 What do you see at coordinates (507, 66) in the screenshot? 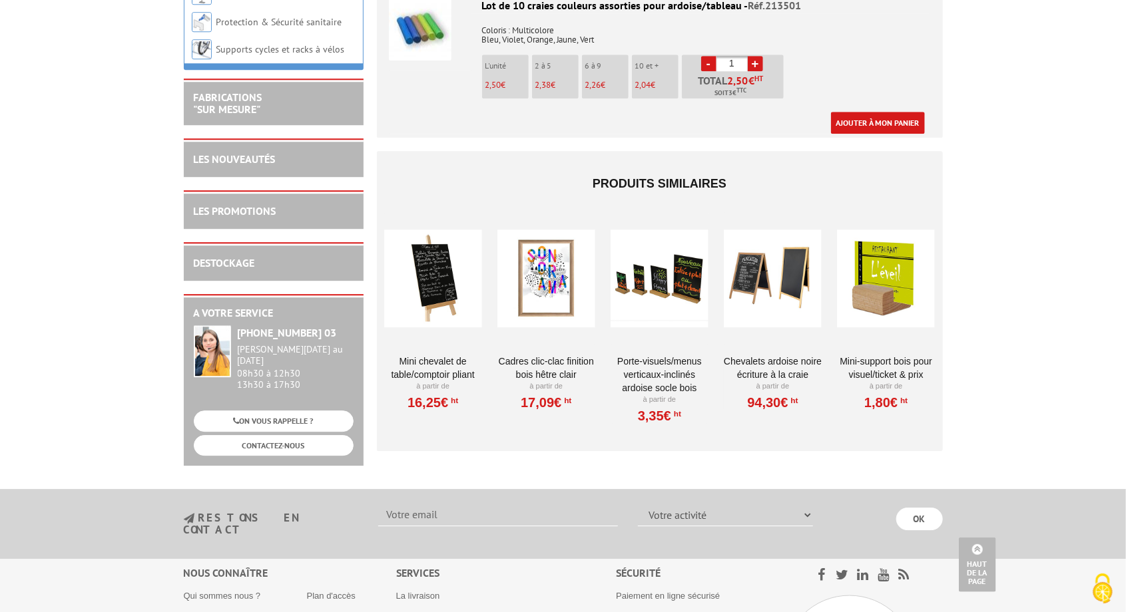
I see `p: L'unité` at bounding box center [507, 66].